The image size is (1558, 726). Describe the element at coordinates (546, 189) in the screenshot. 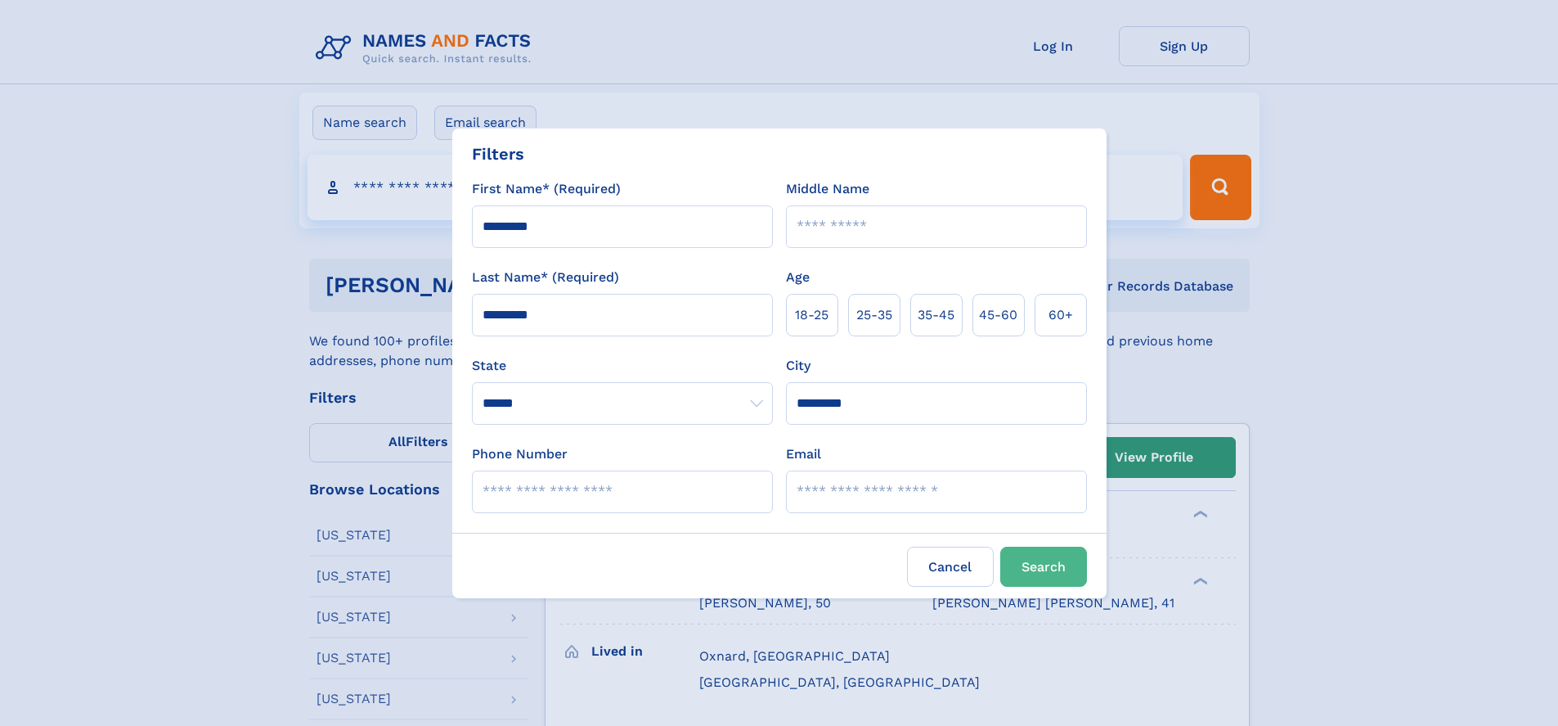

I see `label: First Name* (Required)` at that location.